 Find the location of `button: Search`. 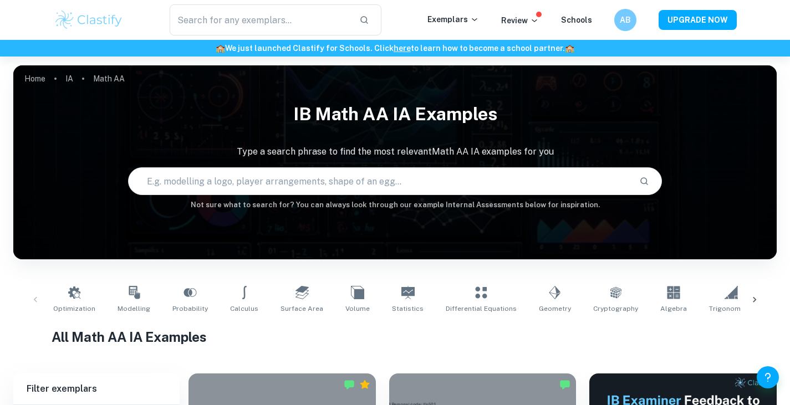

button: Search is located at coordinates (644, 181).